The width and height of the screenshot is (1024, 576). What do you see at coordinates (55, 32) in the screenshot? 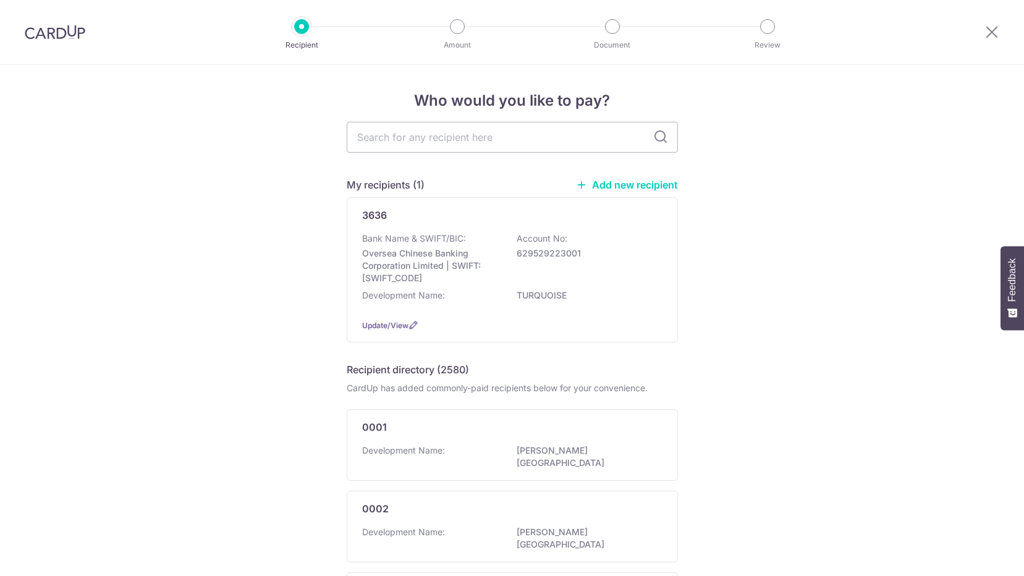
I see `img: CardUp` at bounding box center [55, 32].